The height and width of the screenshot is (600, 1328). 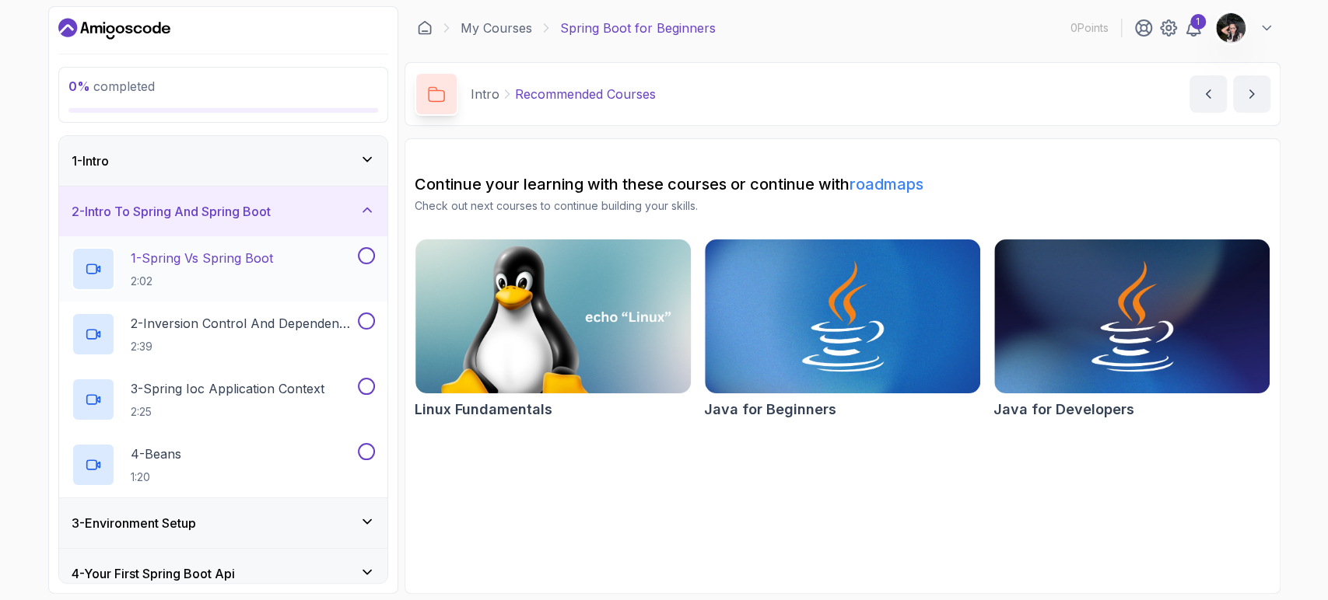 What do you see at coordinates (1089, 28) in the screenshot?
I see `p: 0 Points` at bounding box center [1089, 28].